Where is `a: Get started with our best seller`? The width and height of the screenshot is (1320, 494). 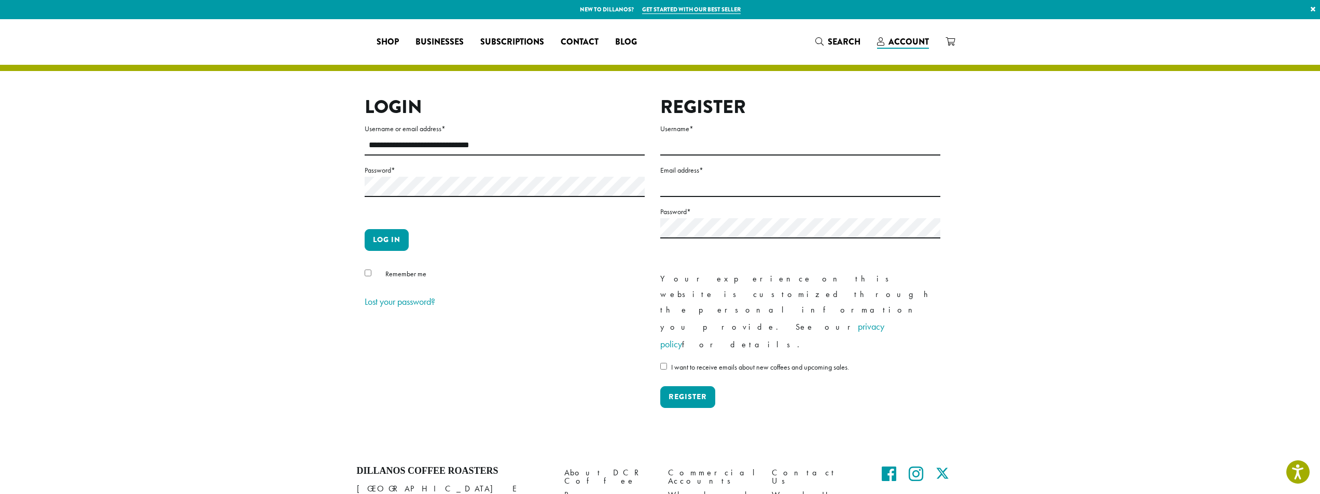 a: Get started with our best seller is located at coordinates (691, 9).